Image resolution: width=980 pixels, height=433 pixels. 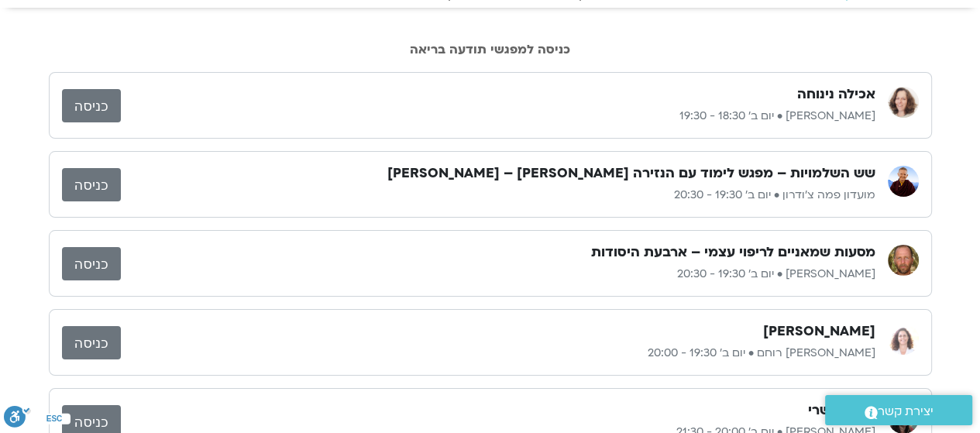 I want to click on h3: אכילה נינוחה, so click(x=836, y=95).